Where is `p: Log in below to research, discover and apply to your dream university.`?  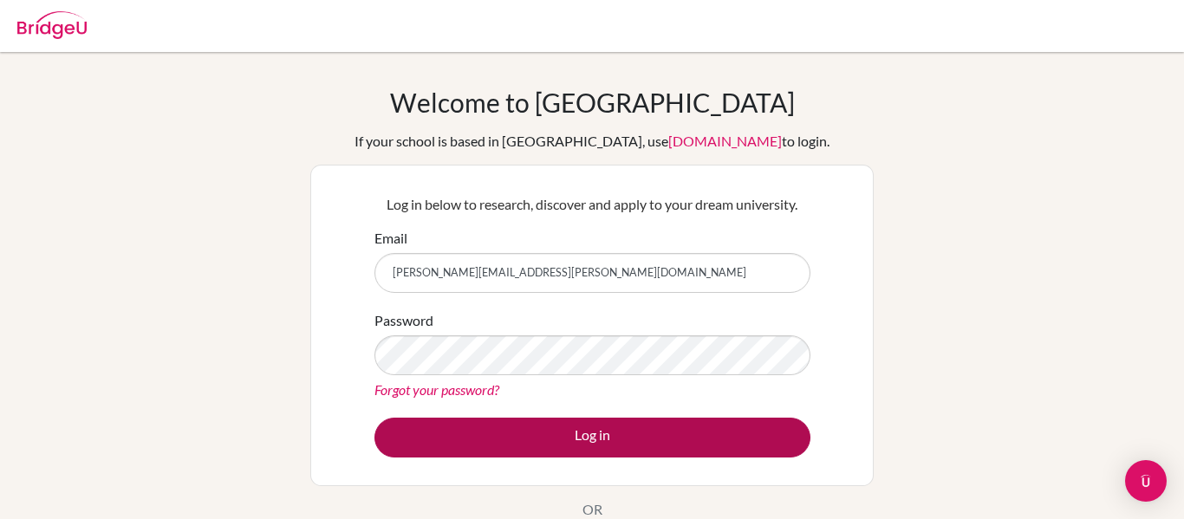 p: Log in below to research, discover and apply to your dream university. is located at coordinates (592, 205).